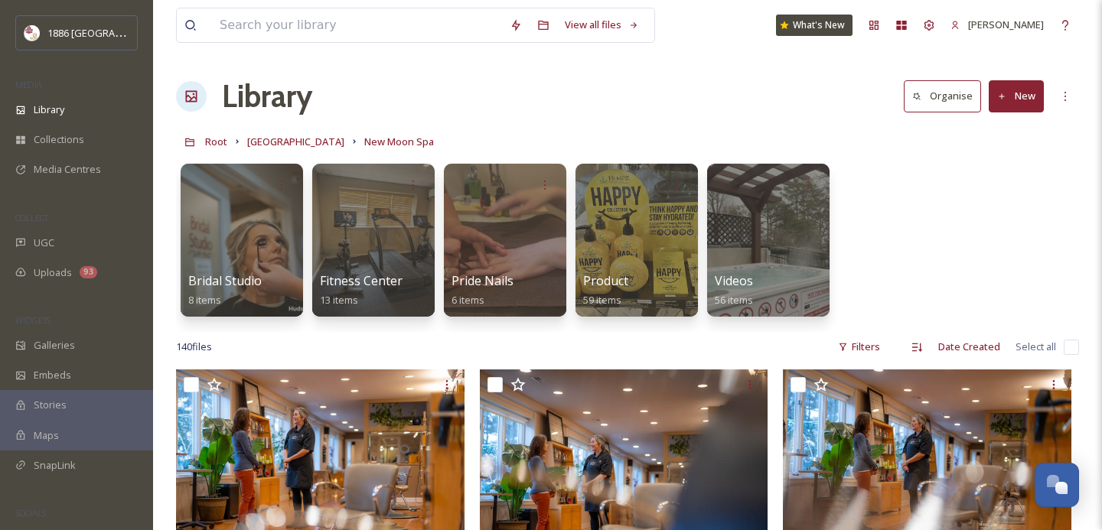 The image size is (1102, 530). What do you see at coordinates (482, 281) in the screenshot?
I see `span: Pride Nails` at bounding box center [482, 281].